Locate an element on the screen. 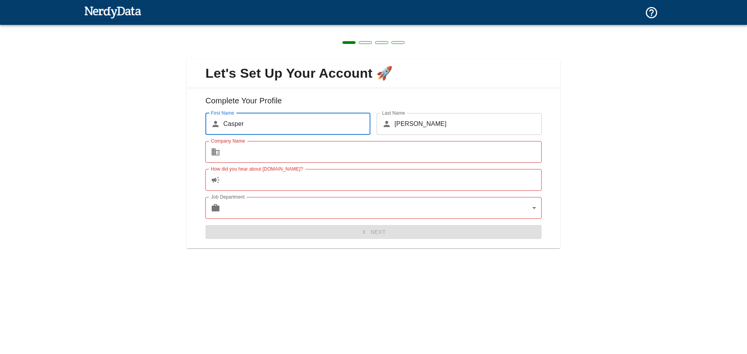 Image resolution: width=747 pixels, height=354 pixels. label: Company Name is located at coordinates (228, 141).